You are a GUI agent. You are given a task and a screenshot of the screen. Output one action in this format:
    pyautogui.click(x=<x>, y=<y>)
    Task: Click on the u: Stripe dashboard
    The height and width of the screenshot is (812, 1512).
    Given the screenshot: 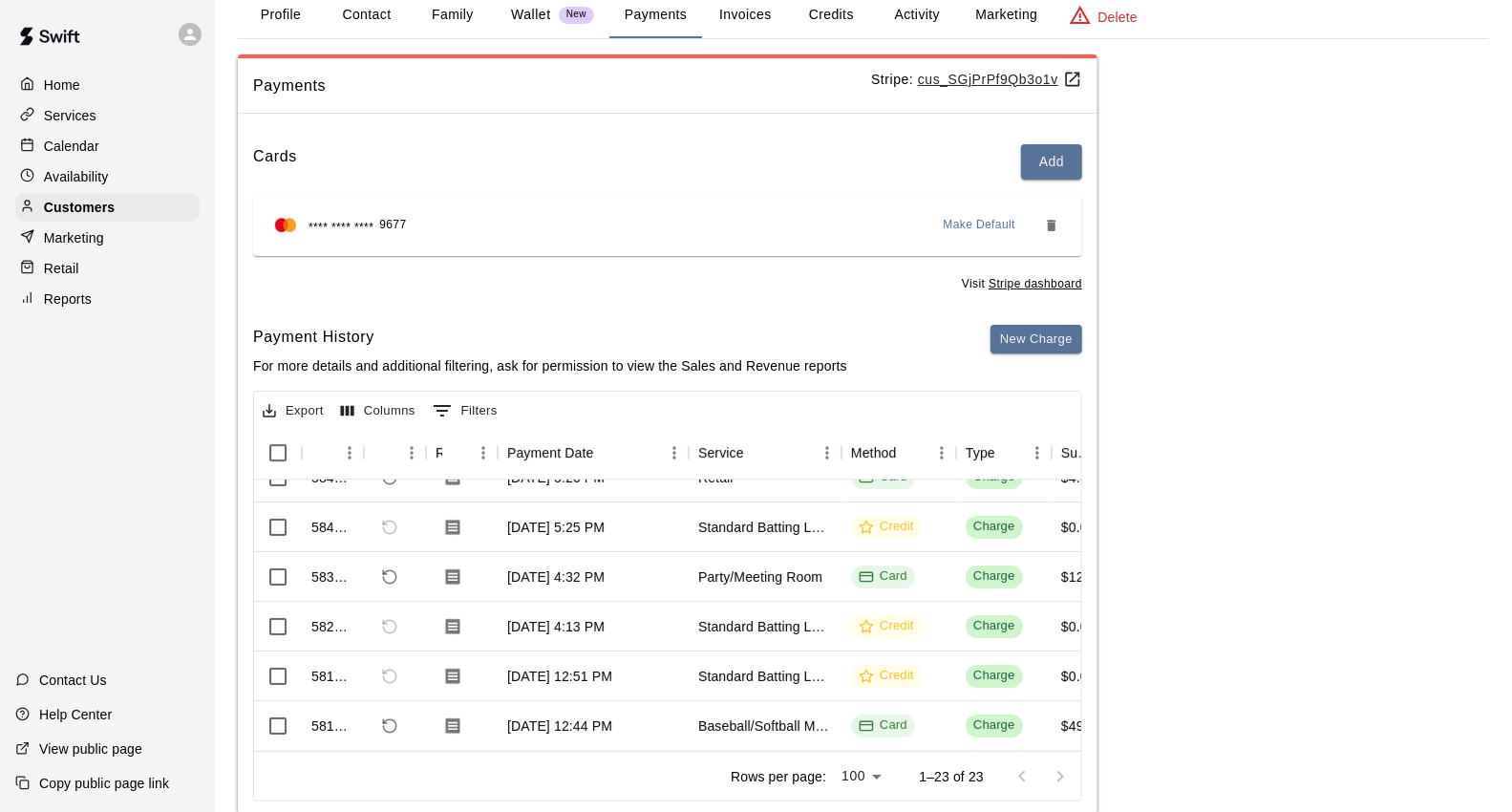 What is the action you would take?
    pyautogui.click(x=1036, y=284)
    